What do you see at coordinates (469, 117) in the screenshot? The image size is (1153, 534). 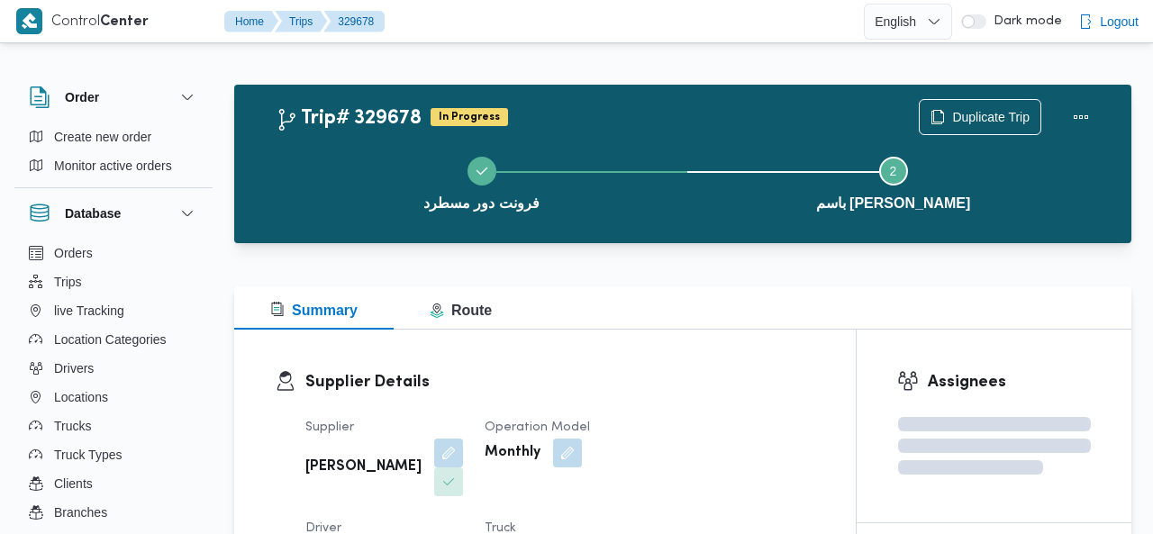 I see `b: In Progress` at bounding box center [469, 117].